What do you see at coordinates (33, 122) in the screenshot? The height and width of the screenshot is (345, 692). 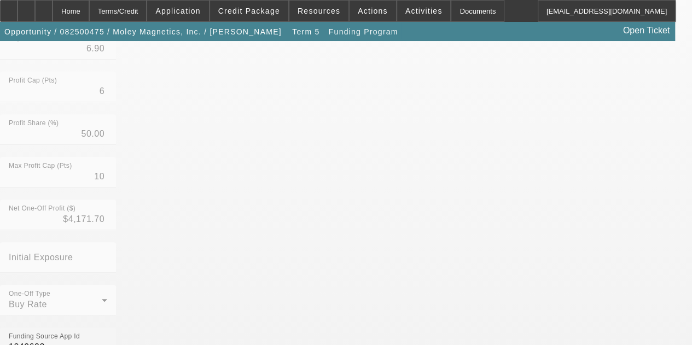 I see `mat-label: Profit Share (%)` at bounding box center [33, 122].